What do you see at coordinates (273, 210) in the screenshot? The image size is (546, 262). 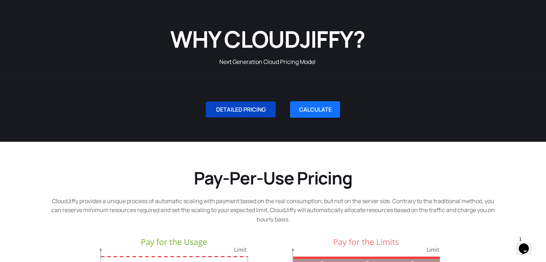 I see `p: CloudJiffy provides a unique process of automatic scaling with payment based on the real consumpt...` at bounding box center [273, 210].